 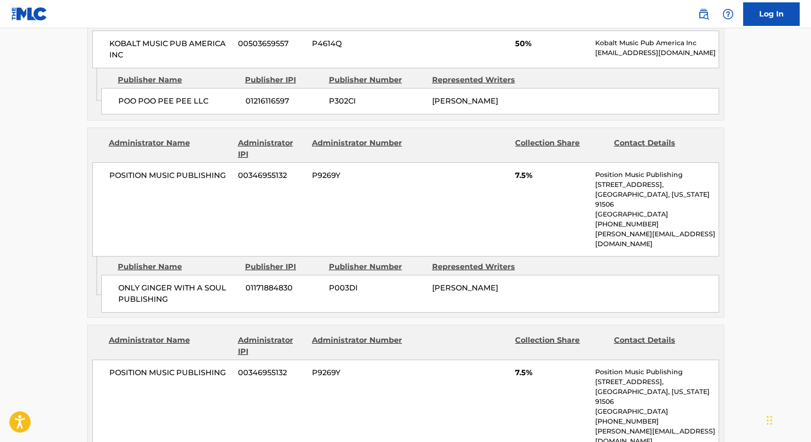 I want to click on span: 00503659557, so click(x=271, y=44).